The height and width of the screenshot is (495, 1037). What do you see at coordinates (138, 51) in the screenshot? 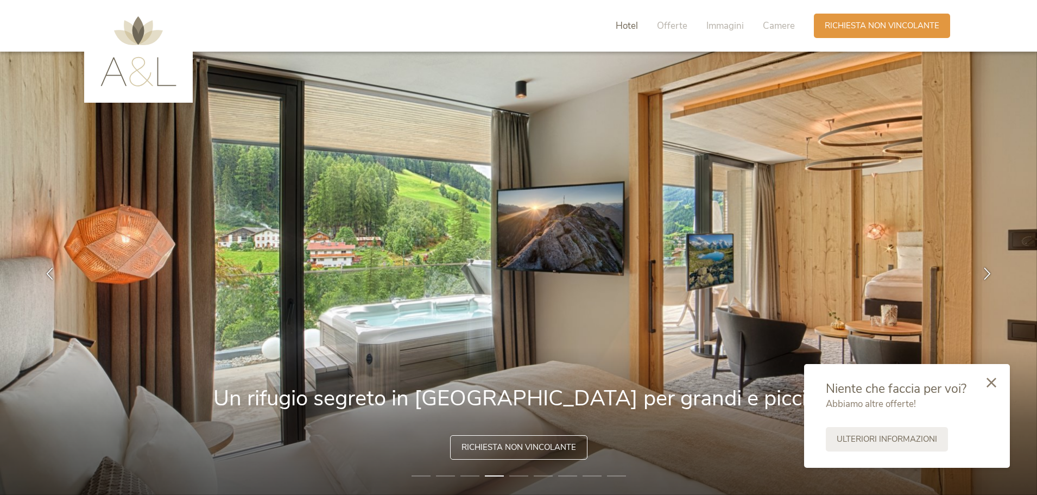
I see `img: AMONTI & LUNARIS Wellnessresort` at bounding box center [138, 51].